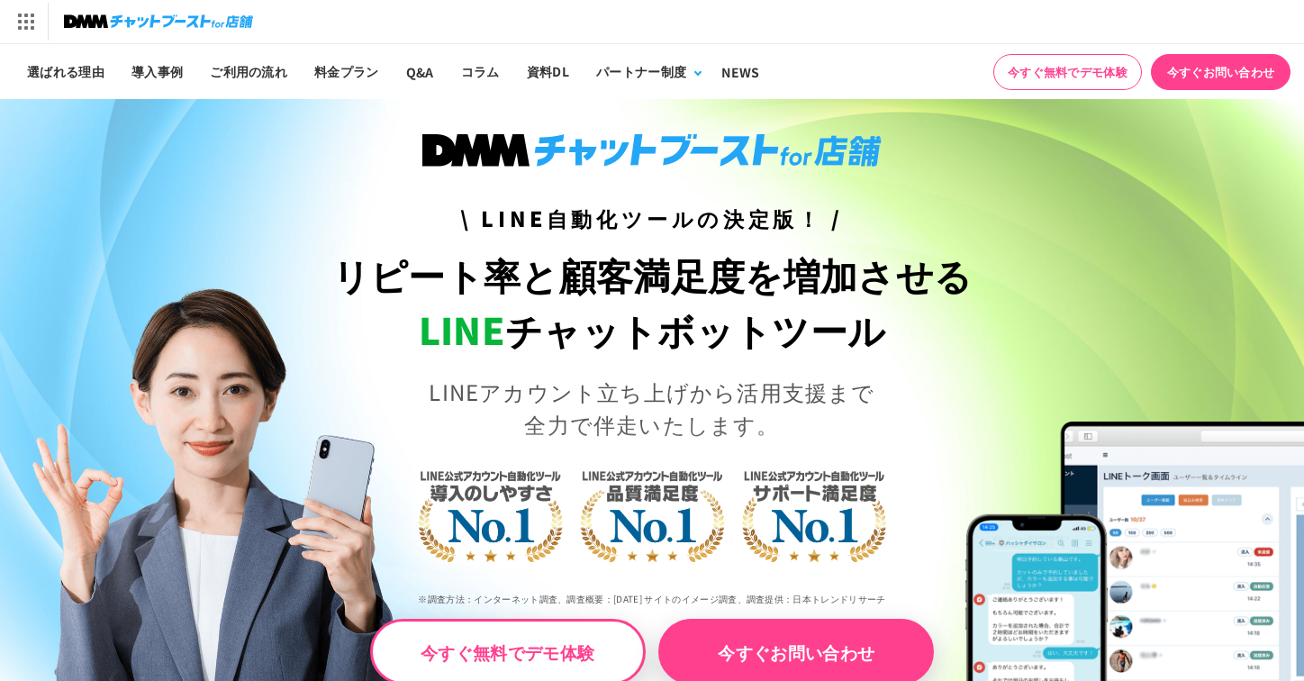  I want to click on span: LINE, so click(462, 329).